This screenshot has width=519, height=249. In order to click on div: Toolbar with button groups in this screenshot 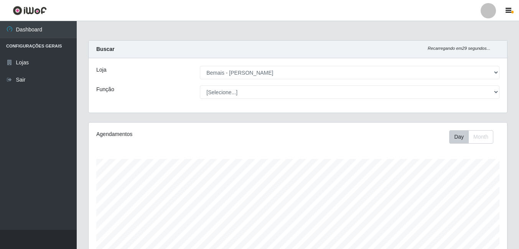, I will do `click(474, 137)`.